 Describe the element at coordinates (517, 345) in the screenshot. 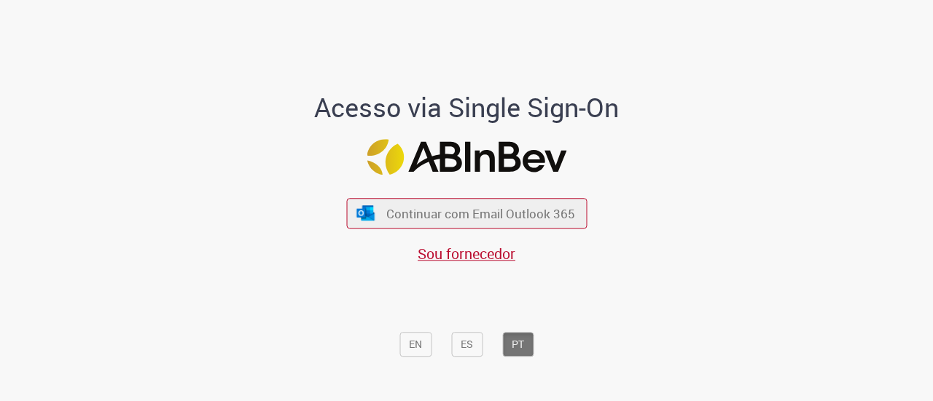

I see `button: PT` at that location.